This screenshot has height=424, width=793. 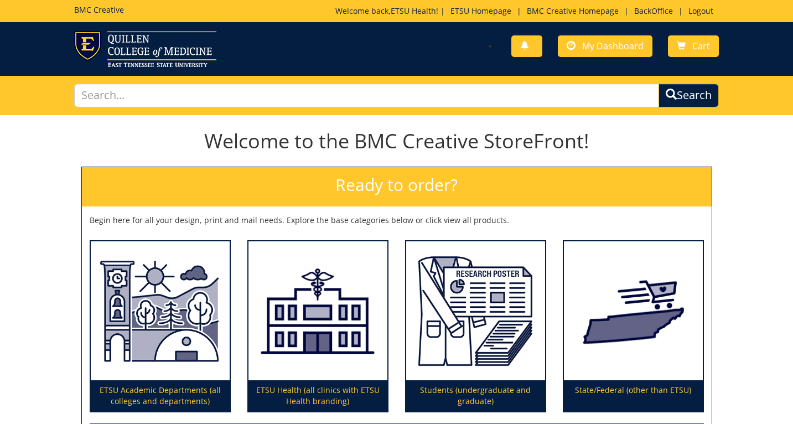 What do you see at coordinates (476, 311) in the screenshot?
I see `img: Students (undergraduate and graduate)` at bounding box center [476, 311].